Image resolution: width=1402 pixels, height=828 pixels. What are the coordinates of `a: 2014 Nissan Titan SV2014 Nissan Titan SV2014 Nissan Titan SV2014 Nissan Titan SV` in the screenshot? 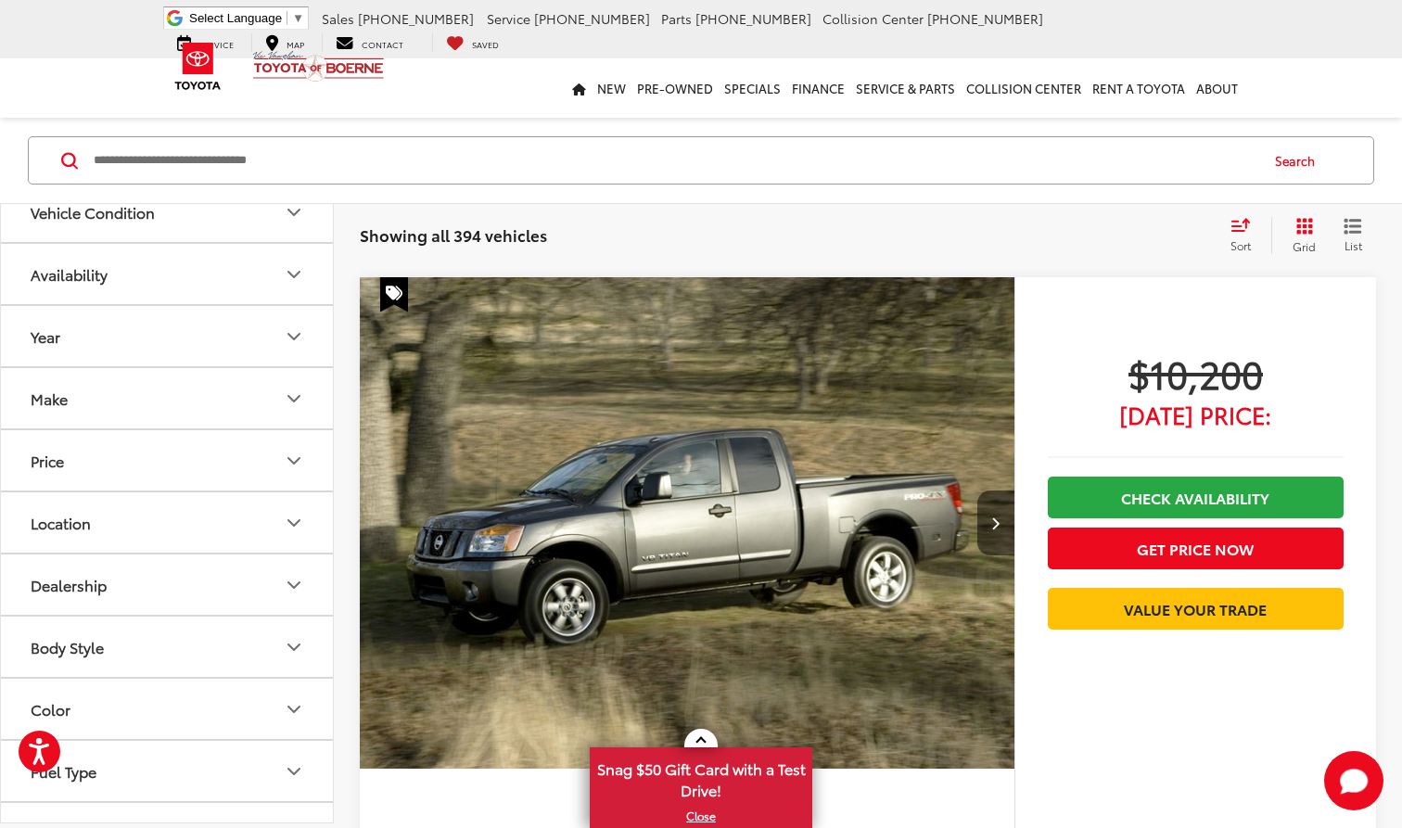 It's located at (687, 523).